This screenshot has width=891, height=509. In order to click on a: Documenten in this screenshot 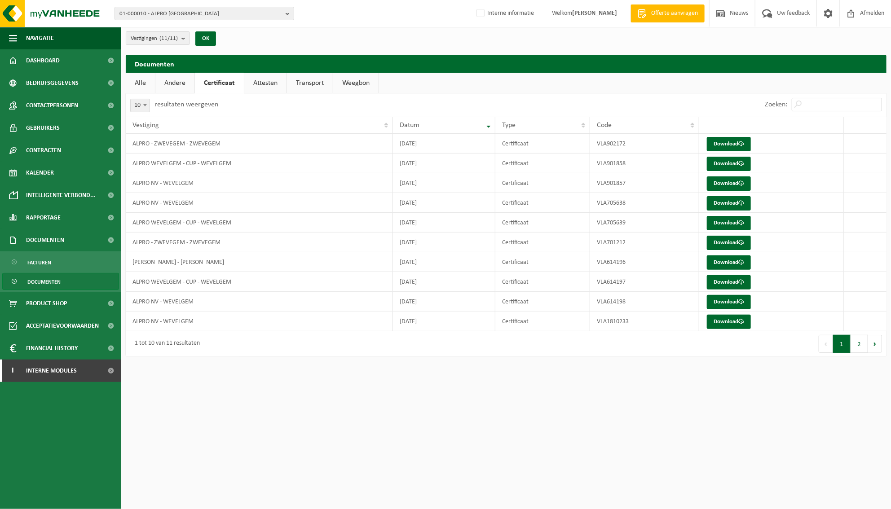, I will do `click(61, 282)`.